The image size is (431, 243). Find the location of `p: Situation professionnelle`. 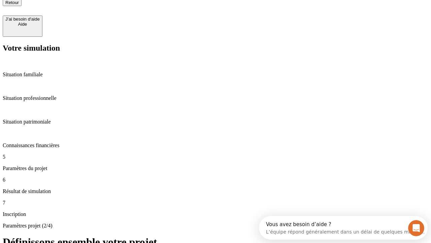

p: Situation professionnelle is located at coordinates (216, 98).